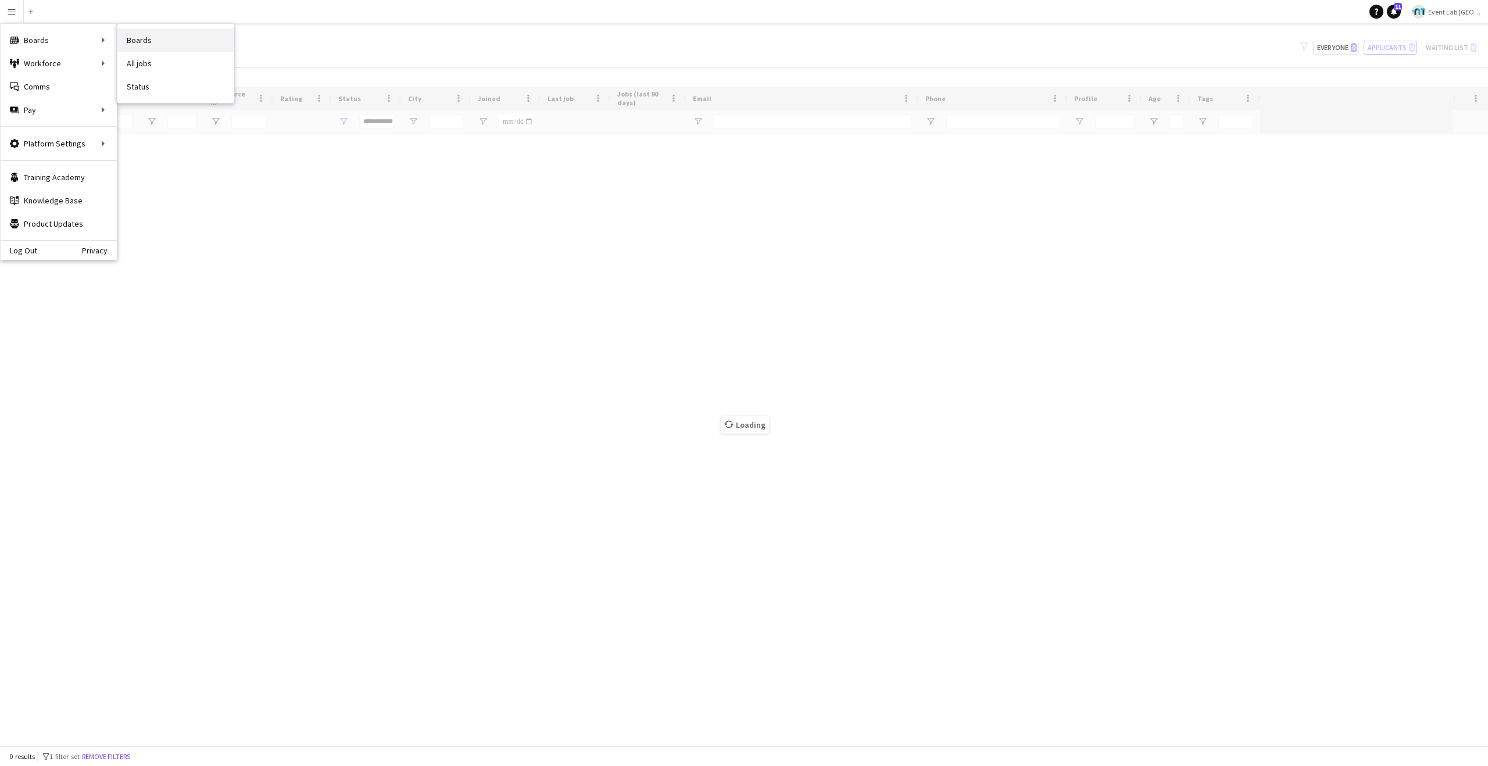 The width and height of the screenshot is (1488, 766). I want to click on button: Everyone0, so click(1336, 48).